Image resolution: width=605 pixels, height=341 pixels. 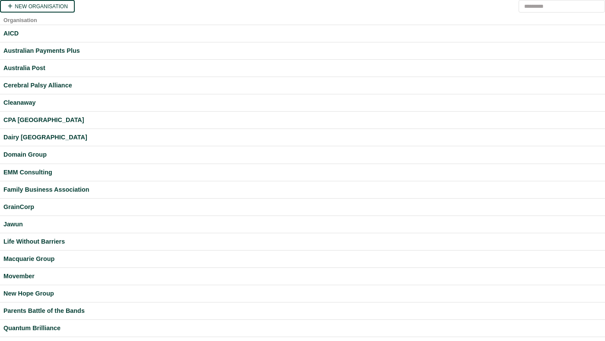 What do you see at coordinates (303, 207) in the screenshot?
I see `a: GrainCorp` at bounding box center [303, 207].